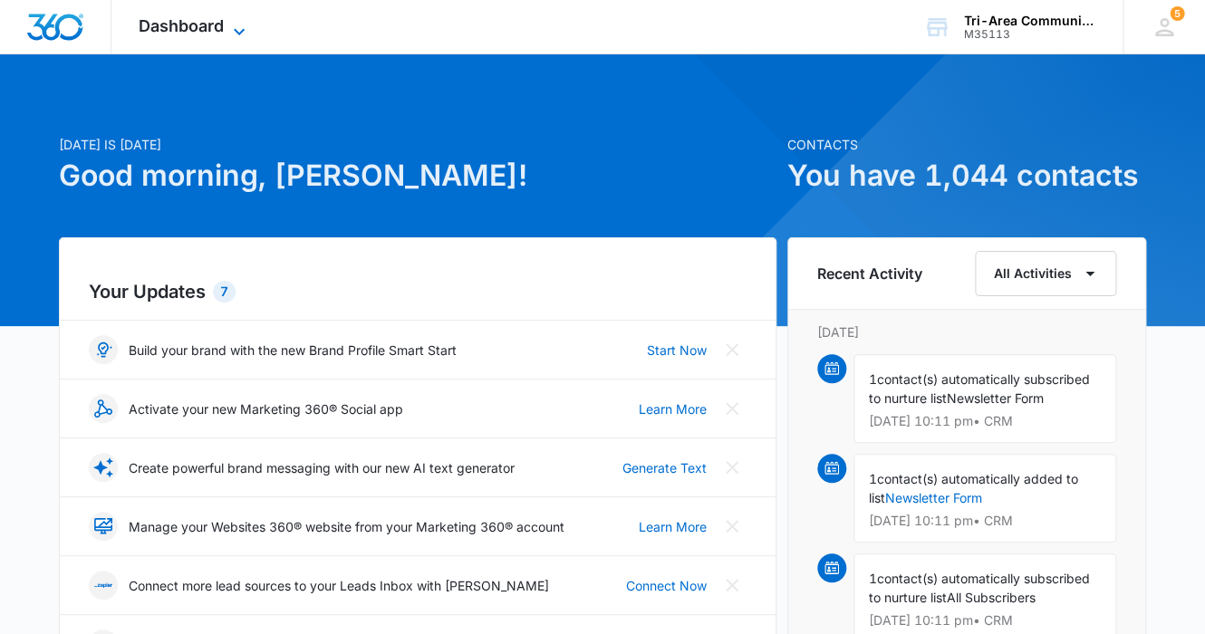 The image size is (1205, 634). I want to click on a: Start Now, so click(677, 350).